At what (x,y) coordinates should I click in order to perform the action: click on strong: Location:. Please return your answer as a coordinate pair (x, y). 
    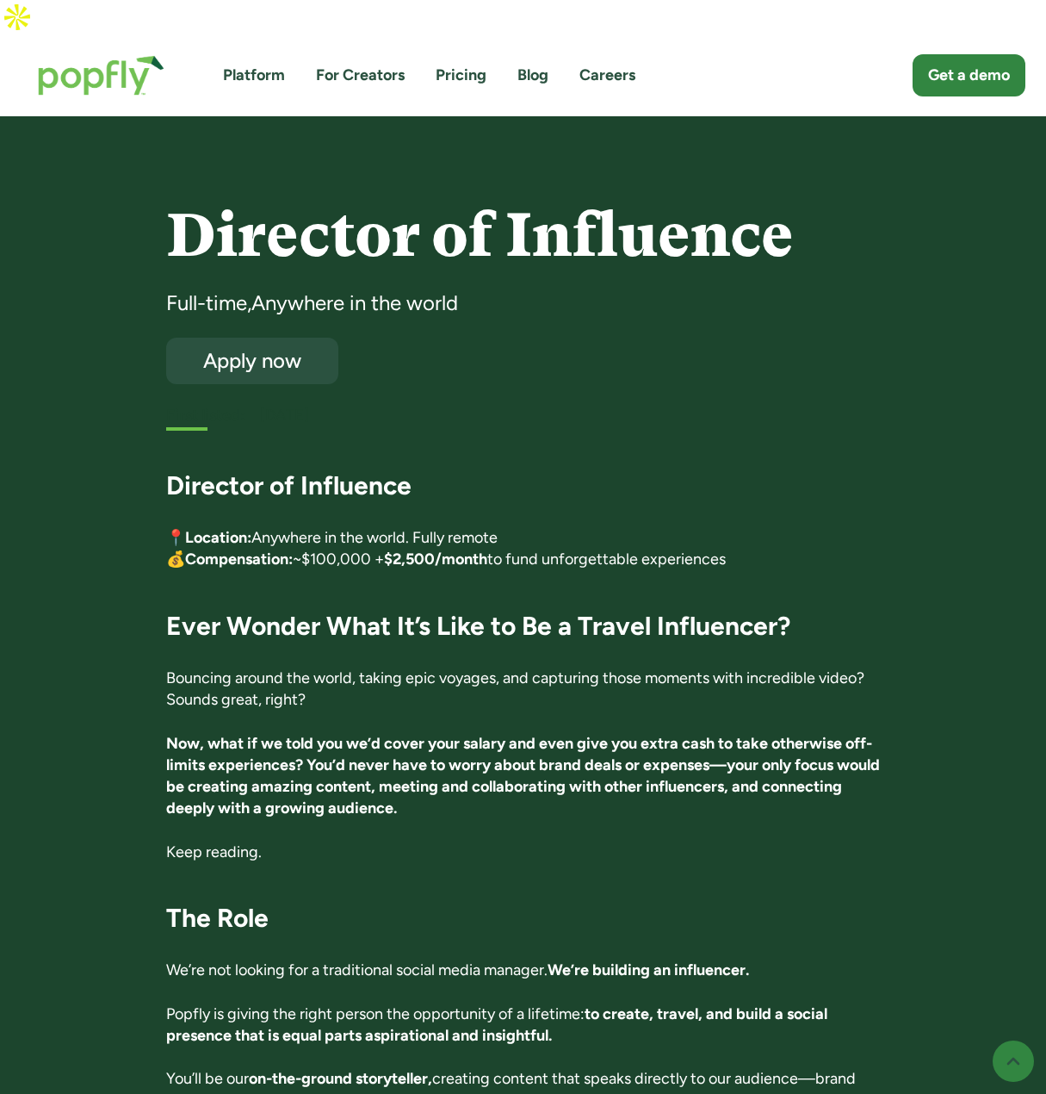
    Looking at the image, I should click on (218, 537).